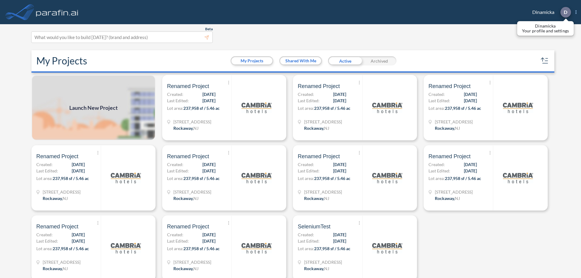 This screenshot has width=581, height=278. I want to click on span: Beta, so click(209, 29).